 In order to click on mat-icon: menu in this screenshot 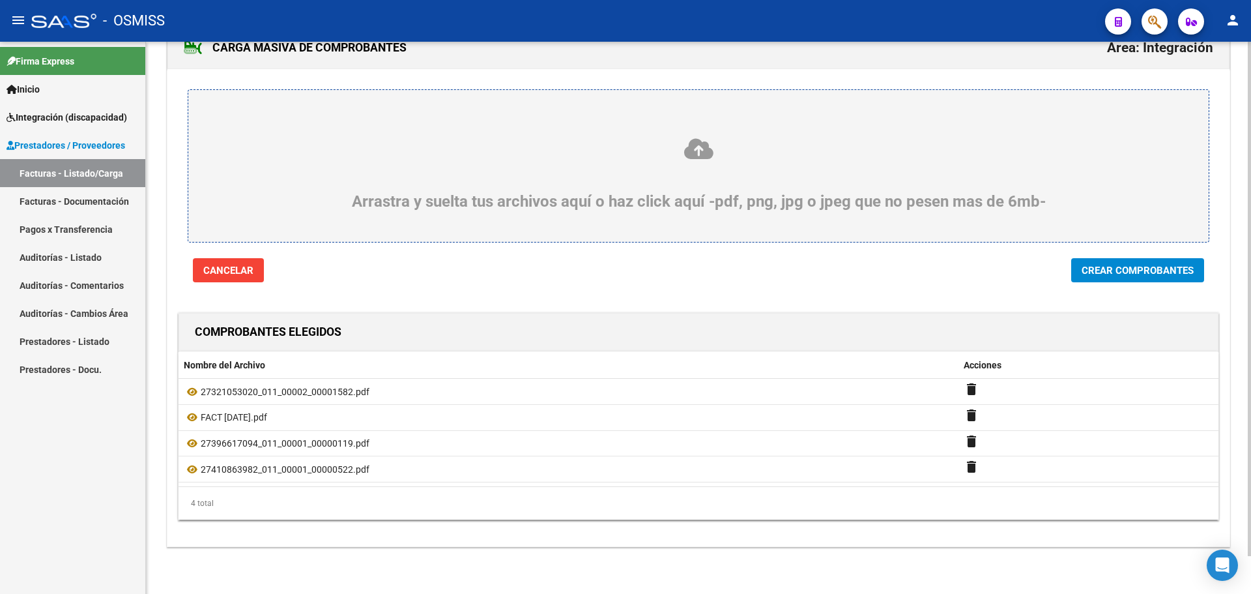, I will do `click(18, 20)`.